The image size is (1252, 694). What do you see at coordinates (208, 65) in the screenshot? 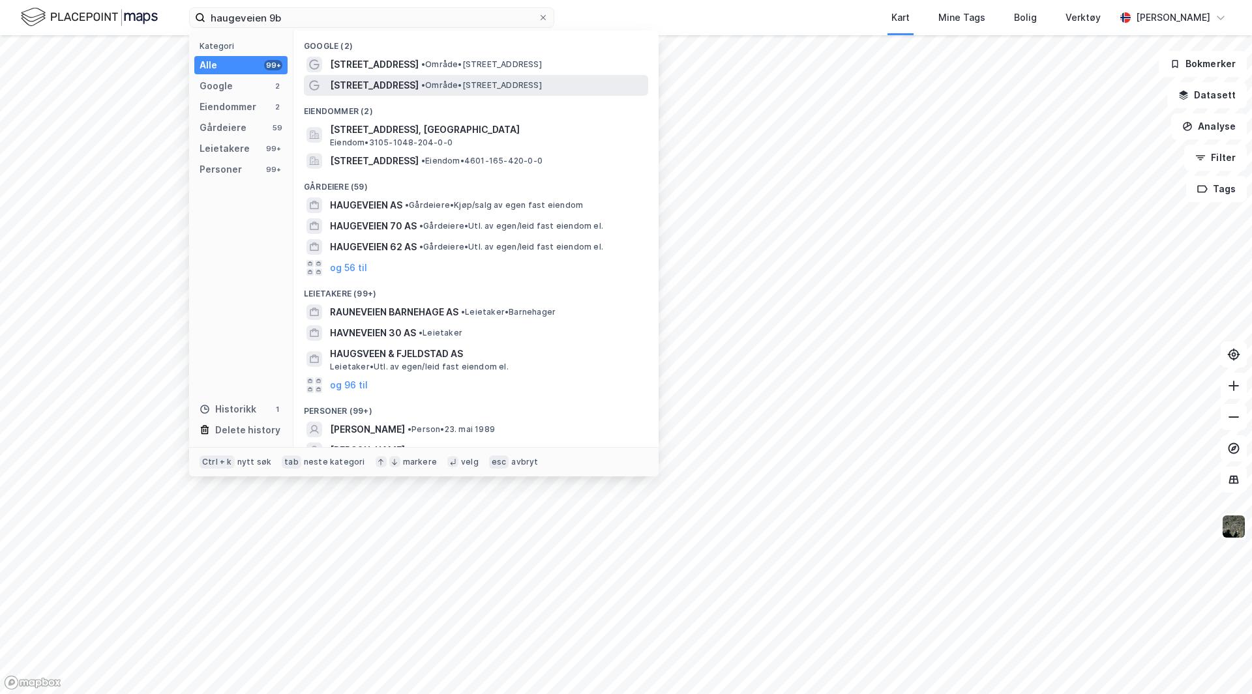
I see `div: Alle` at bounding box center [208, 65].